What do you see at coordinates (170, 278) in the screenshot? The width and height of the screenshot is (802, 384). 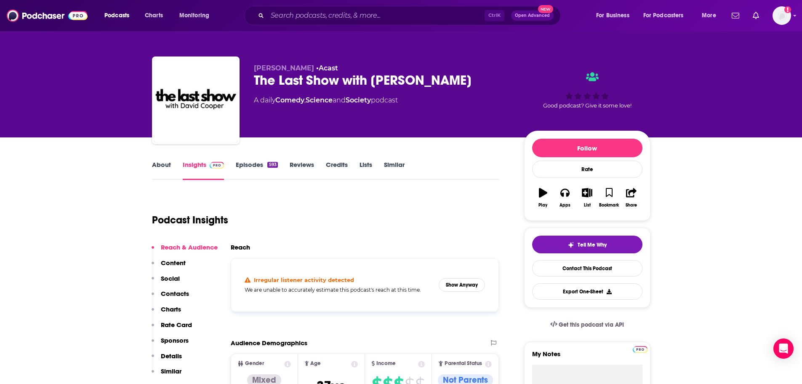 I see `p: Social` at bounding box center [170, 278].